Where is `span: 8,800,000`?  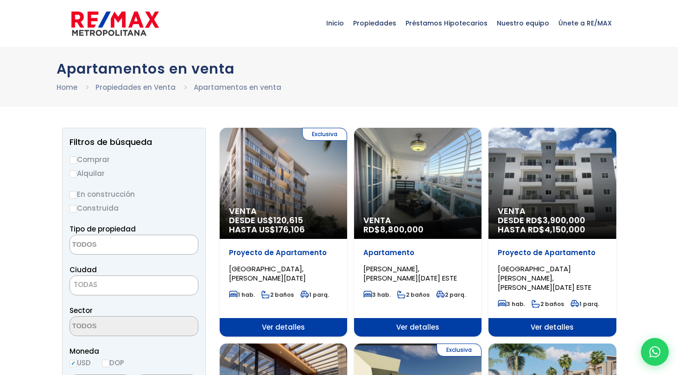
span: 8,800,000 is located at coordinates (402, 229).